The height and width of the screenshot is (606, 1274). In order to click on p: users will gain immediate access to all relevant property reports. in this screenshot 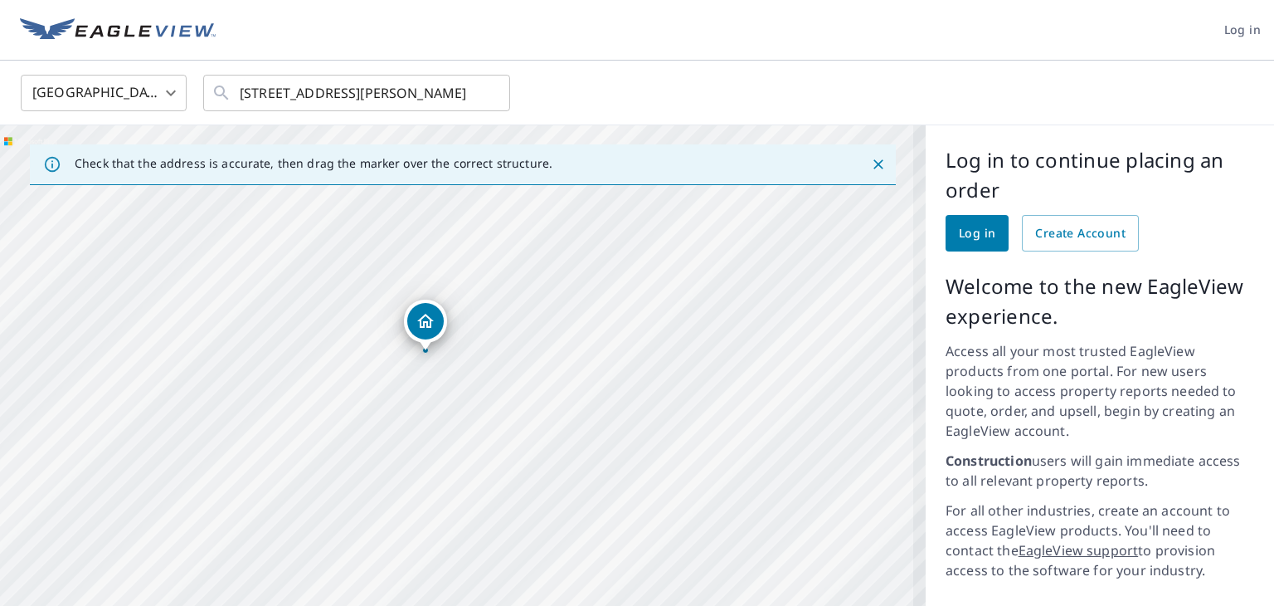, I will do `click(1100, 470)`.